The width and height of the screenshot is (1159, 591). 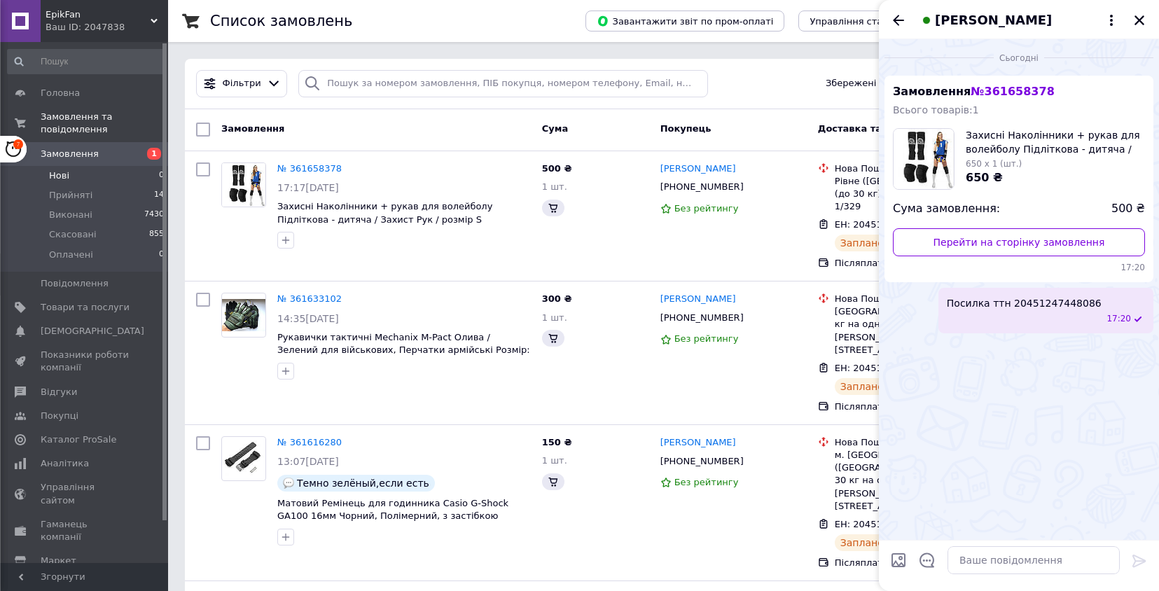 What do you see at coordinates (1128, 209) in the screenshot?
I see `span: 500 ₴` at bounding box center [1128, 209].